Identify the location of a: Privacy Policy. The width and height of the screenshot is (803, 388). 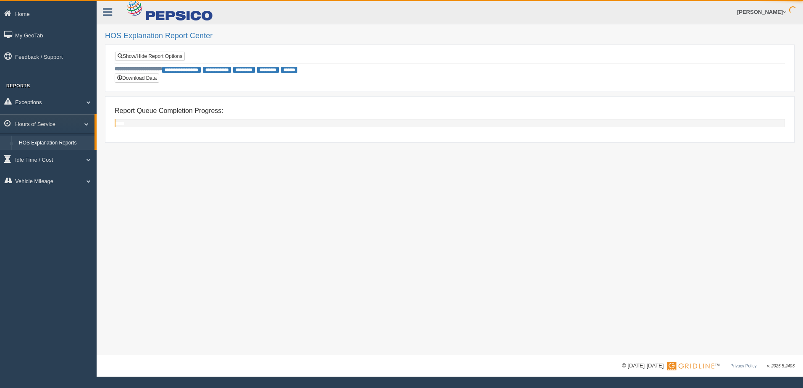
(743, 366).